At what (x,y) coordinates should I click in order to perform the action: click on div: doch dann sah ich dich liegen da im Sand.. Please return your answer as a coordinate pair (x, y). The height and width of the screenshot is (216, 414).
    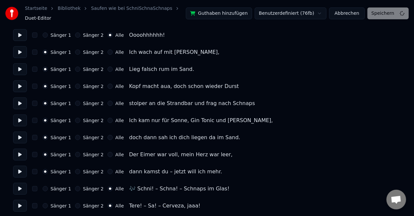
    Looking at the image, I should click on (184, 137).